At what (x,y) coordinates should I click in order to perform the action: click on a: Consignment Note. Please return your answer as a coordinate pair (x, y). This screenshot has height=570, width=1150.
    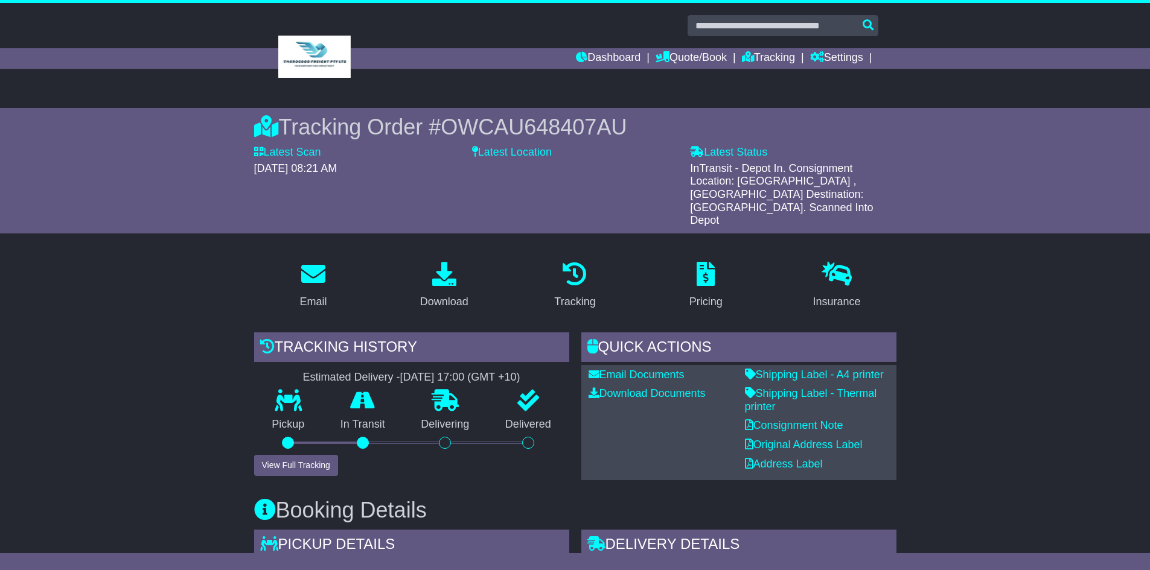
    Looking at the image, I should click on (794, 425).